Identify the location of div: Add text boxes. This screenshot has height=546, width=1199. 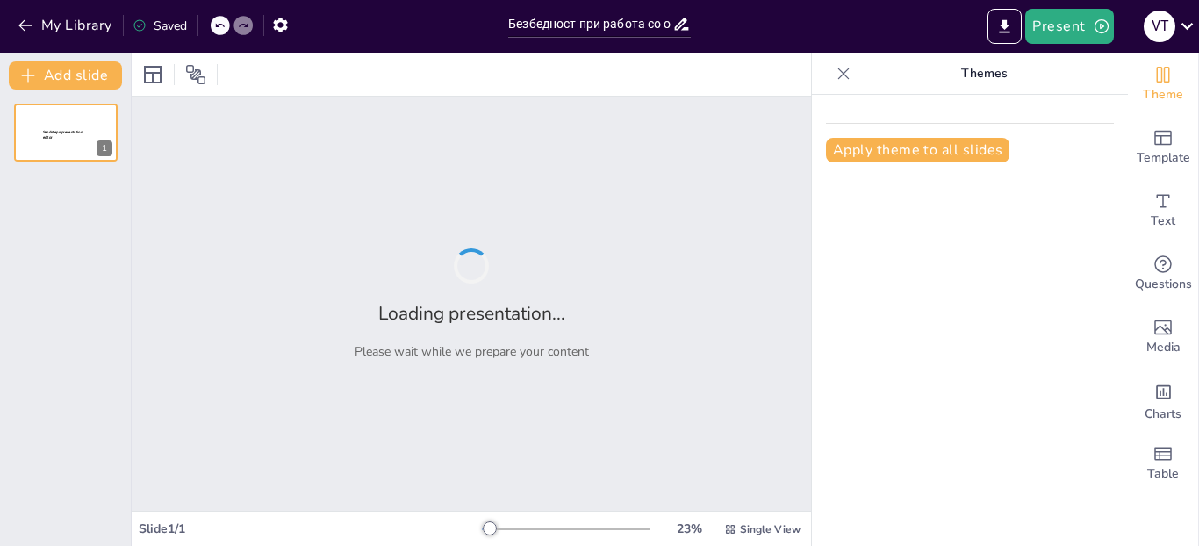
(1163, 211).